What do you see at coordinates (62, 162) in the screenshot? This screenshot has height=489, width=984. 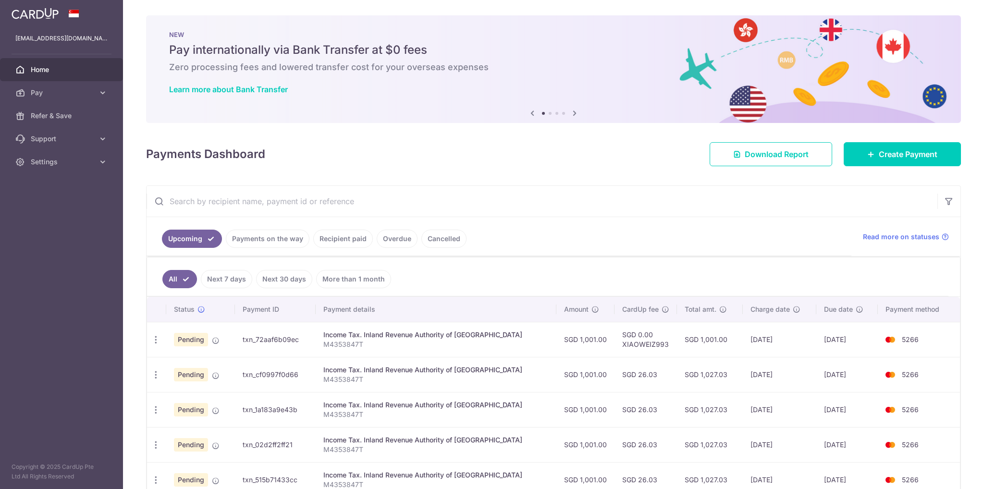 I see `span: Settings` at bounding box center [62, 162].